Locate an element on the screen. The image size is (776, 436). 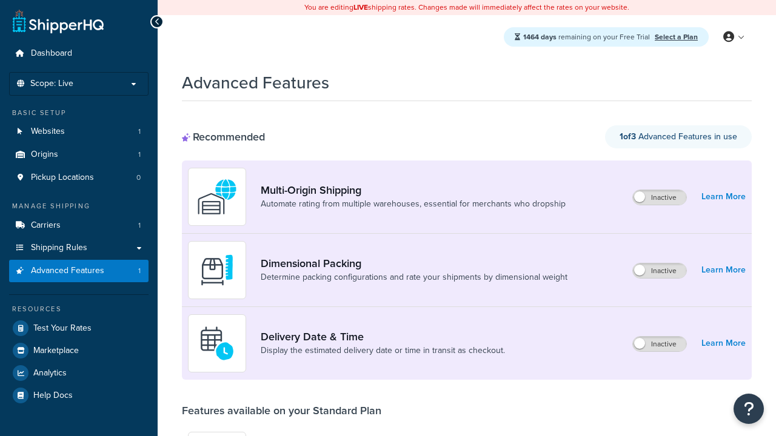
span: Marketplace is located at coordinates (56, 351).